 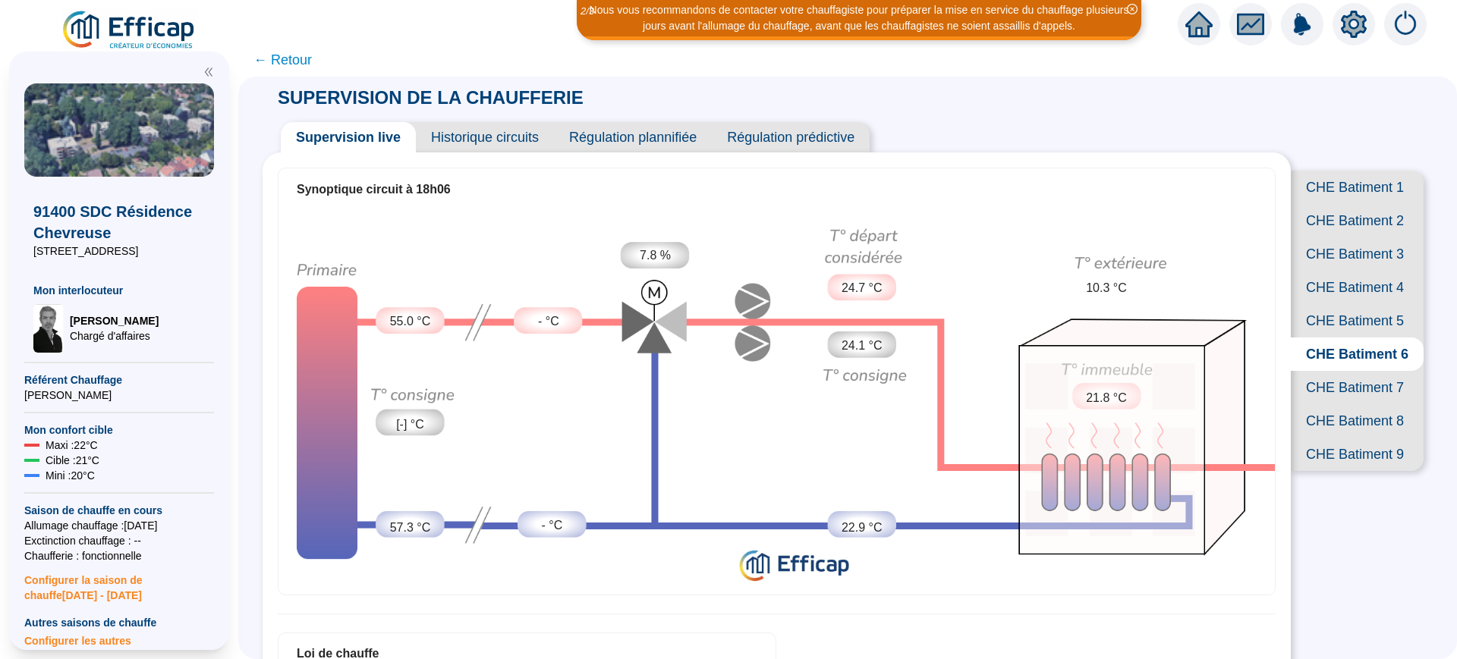 What do you see at coordinates (410, 425) in the screenshot?
I see `span: [-] °C` at bounding box center [410, 425].